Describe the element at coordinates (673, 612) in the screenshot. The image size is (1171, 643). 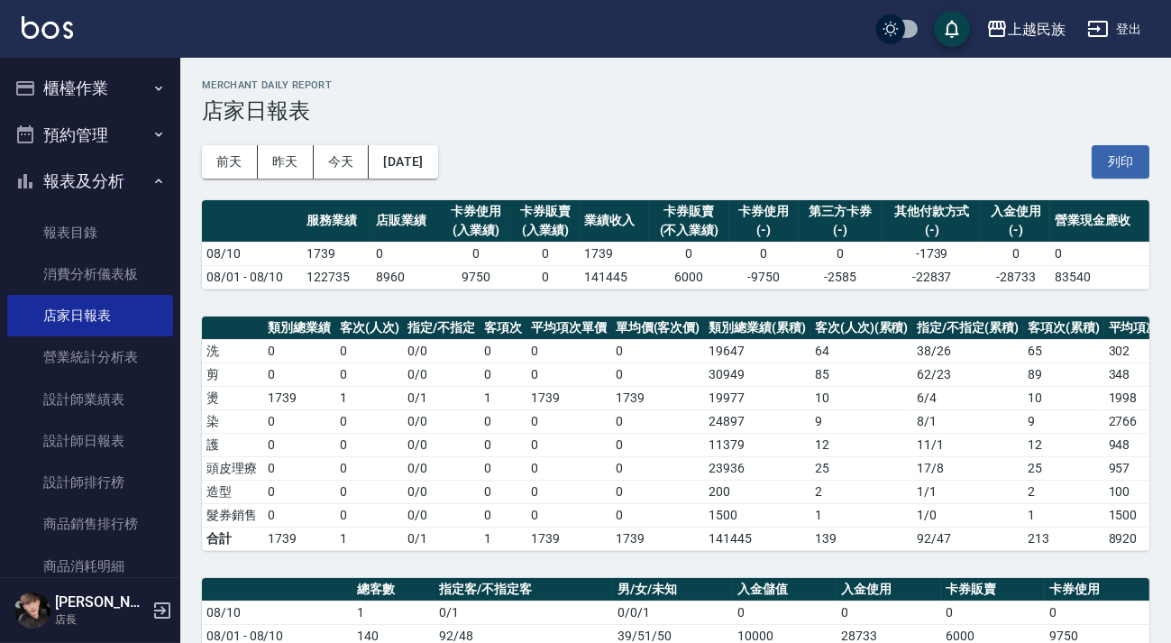
I see `td: 0/0/1` at that location.